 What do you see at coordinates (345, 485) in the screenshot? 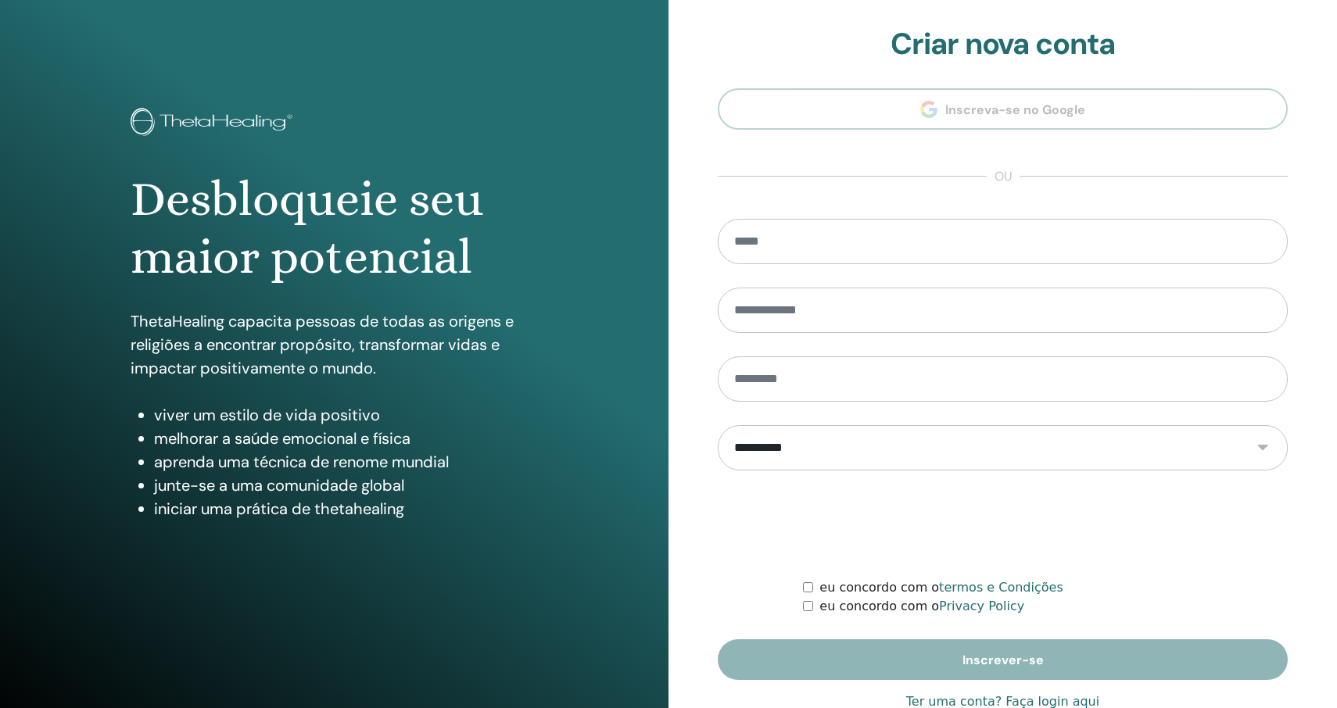
I see `li: junte-se a uma comunidade global` at bounding box center [345, 485].